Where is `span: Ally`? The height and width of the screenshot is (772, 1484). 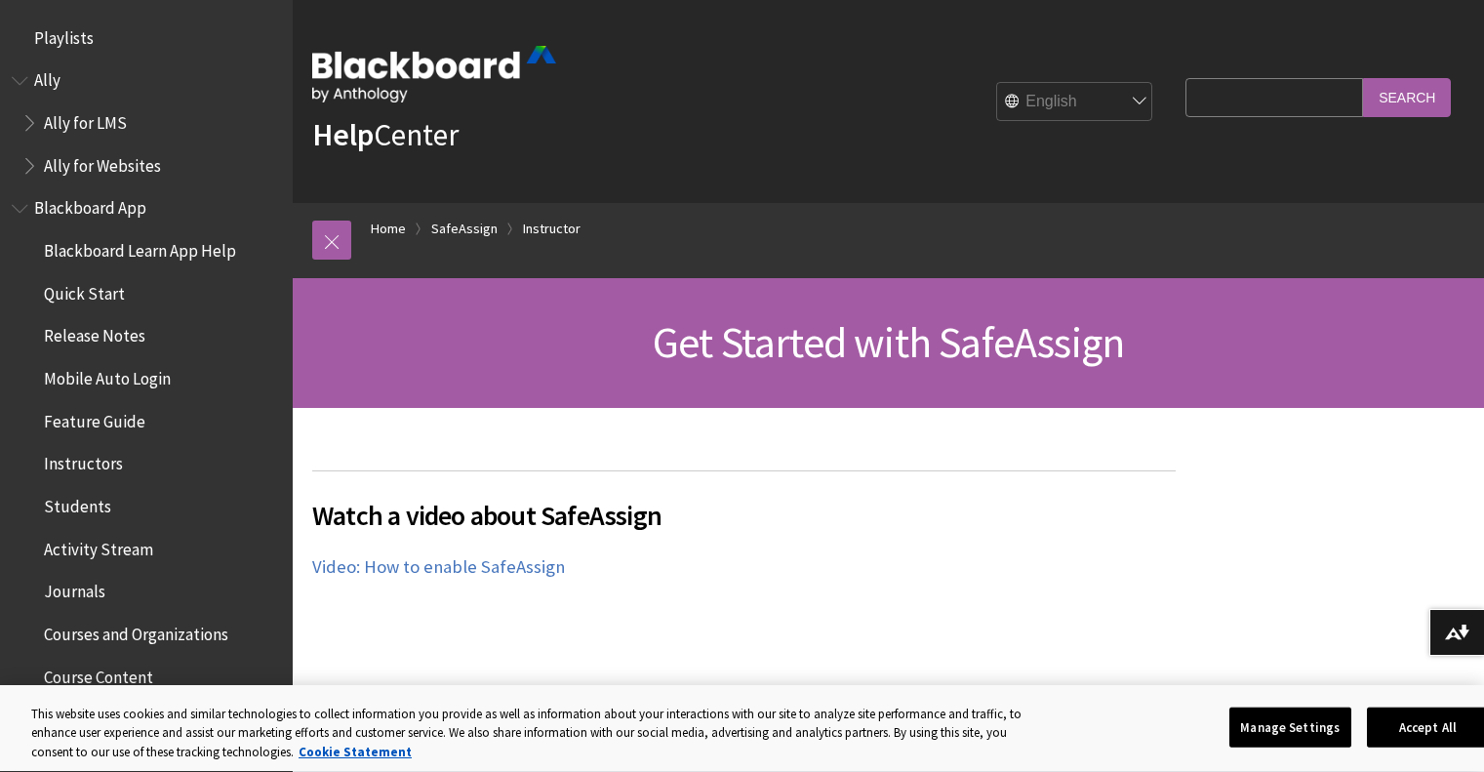 span: Ally is located at coordinates (47, 77).